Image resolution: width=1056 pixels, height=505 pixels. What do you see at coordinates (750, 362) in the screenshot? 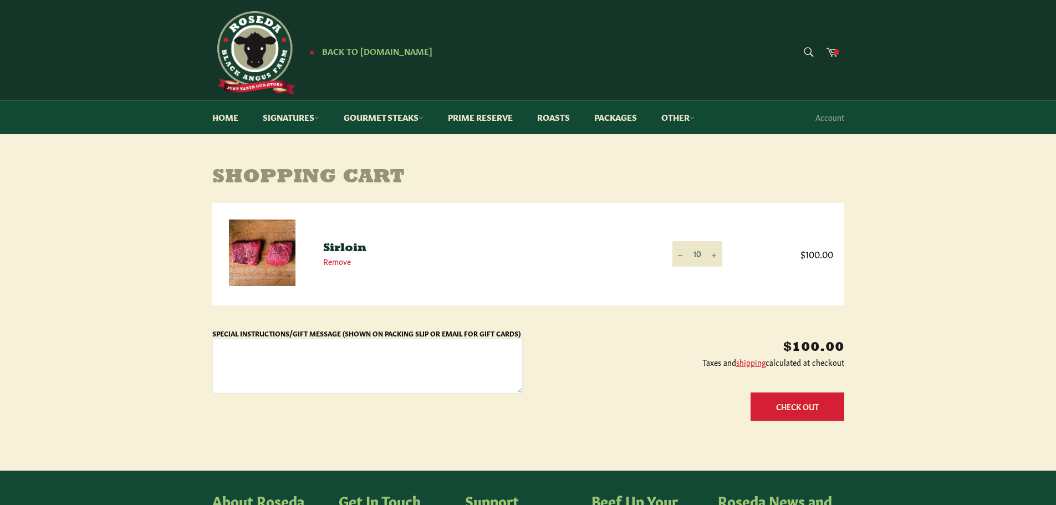
I see `a: shipping` at bounding box center [750, 362].